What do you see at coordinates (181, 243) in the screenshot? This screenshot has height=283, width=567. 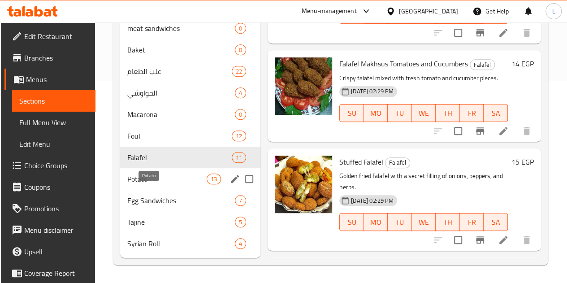 I see `span: Syrian Roll` at bounding box center [181, 243].